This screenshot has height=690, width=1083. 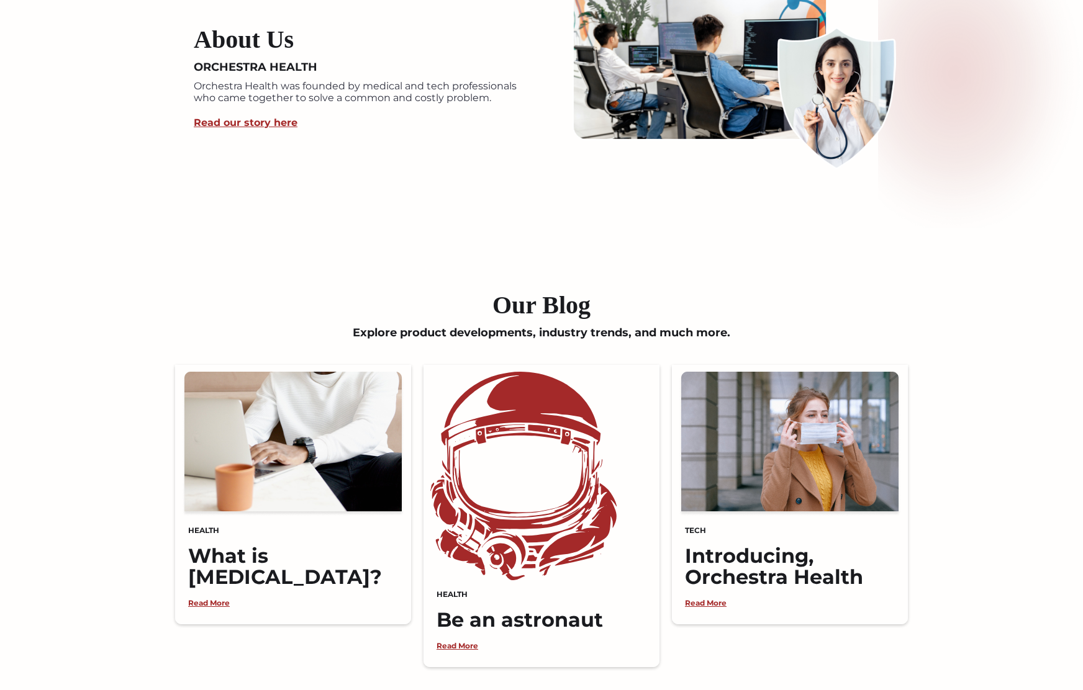 I want to click on h5: Introducing, Orchestra Health, so click(x=790, y=567).